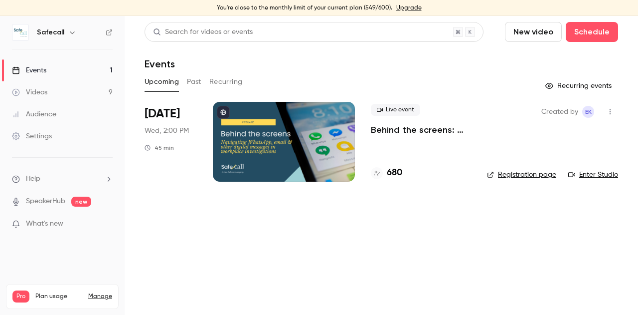  Describe the element at coordinates (421, 130) in the screenshot. I see `p: Behind the screens: navigating WhatsApp, email & other digital messages in workplace investigations` at that location.